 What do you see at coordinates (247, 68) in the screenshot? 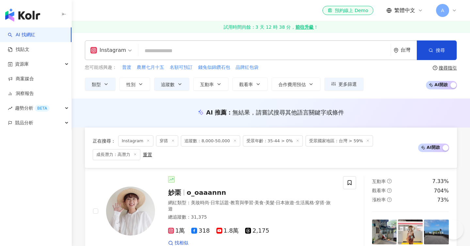
I see `button: 品牌紅包袋` at bounding box center [247, 68].